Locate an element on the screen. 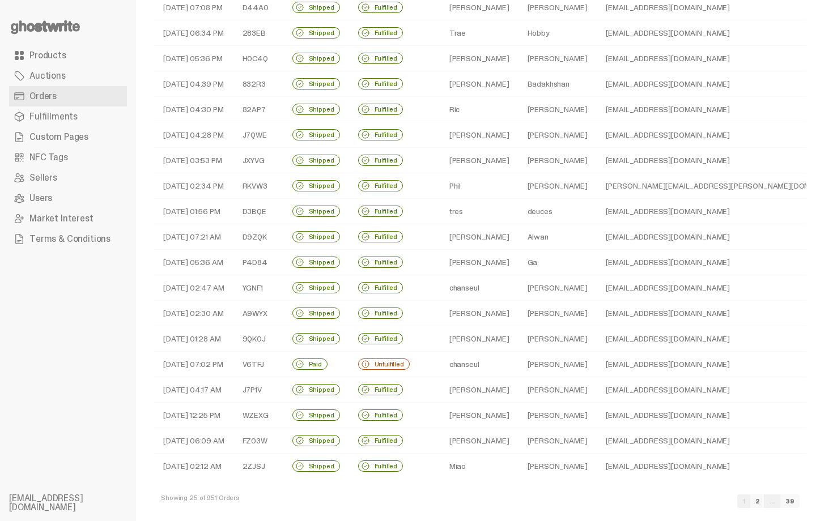 The width and height of the screenshot is (833, 521). td: Phil is located at coordinates (479, 186).